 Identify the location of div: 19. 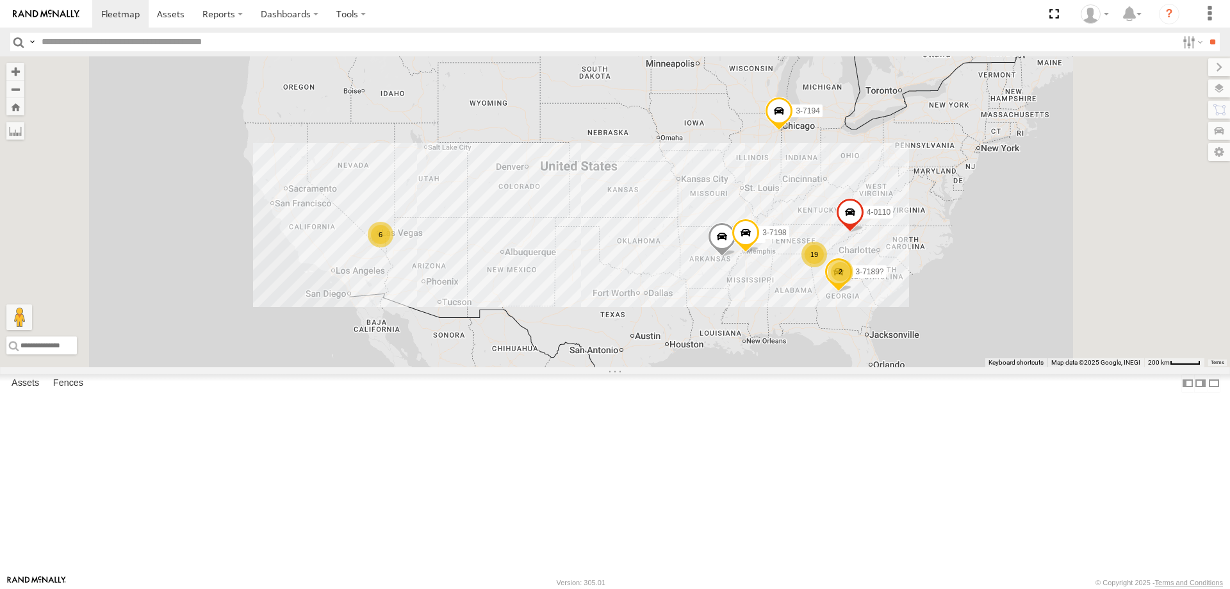
(814, 254).